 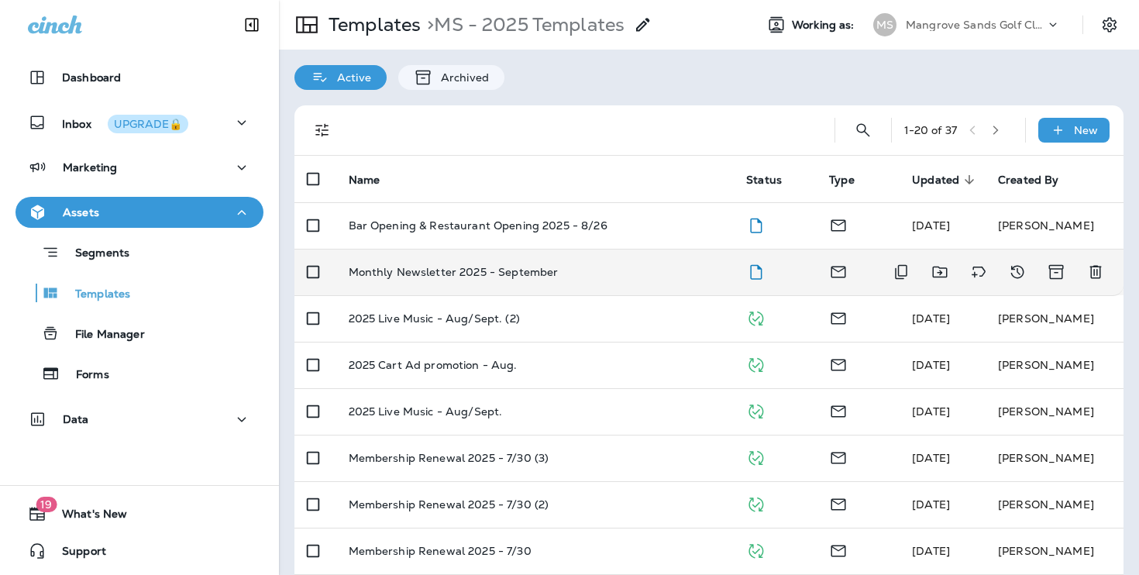 I want to click on p: Monthly Newsletter 2025 - September, so click(x=453, y=272).